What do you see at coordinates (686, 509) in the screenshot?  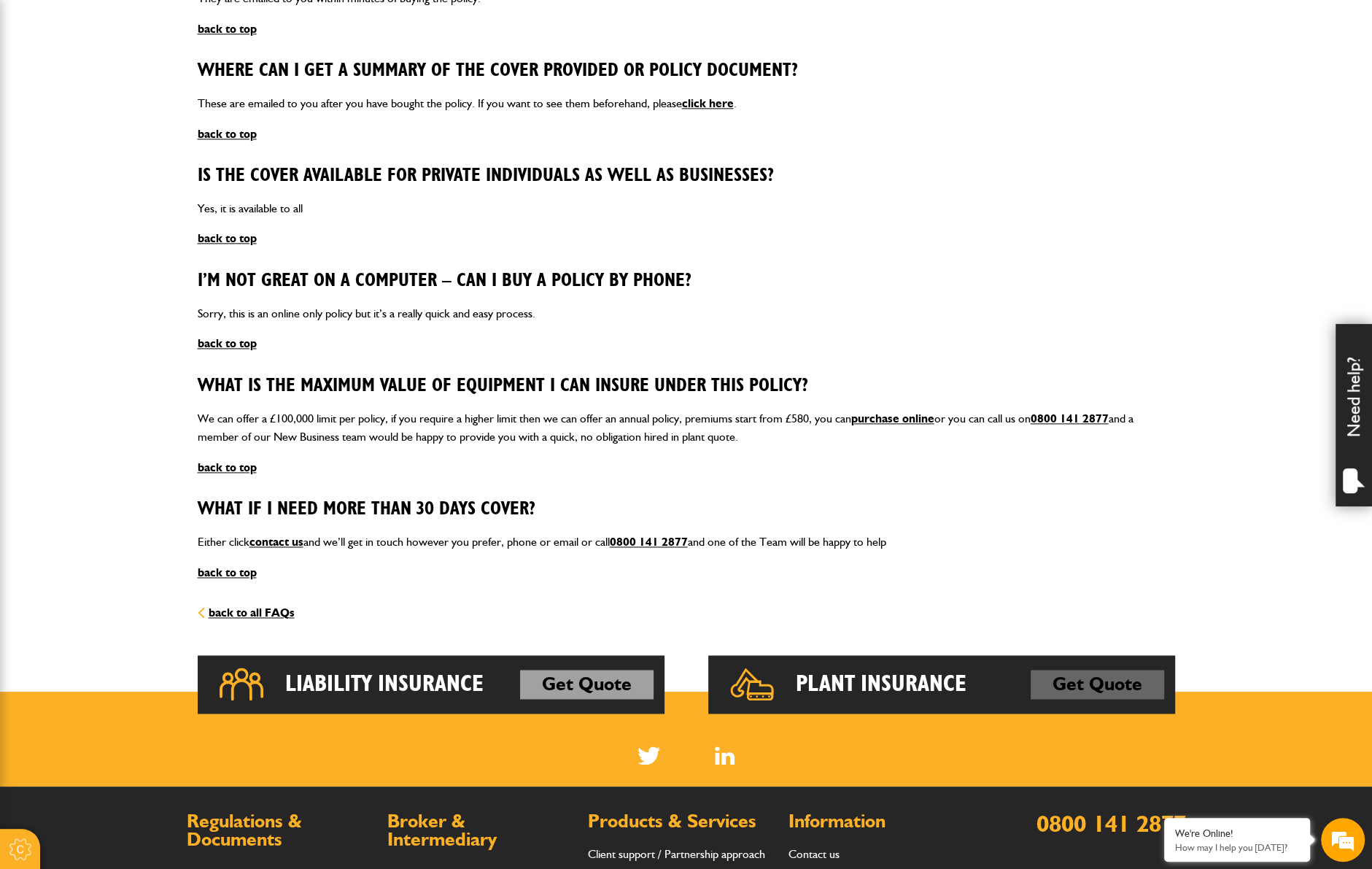 I see `h3: What if I need more than 30 Days cover?` at bounding box center [686, 509].